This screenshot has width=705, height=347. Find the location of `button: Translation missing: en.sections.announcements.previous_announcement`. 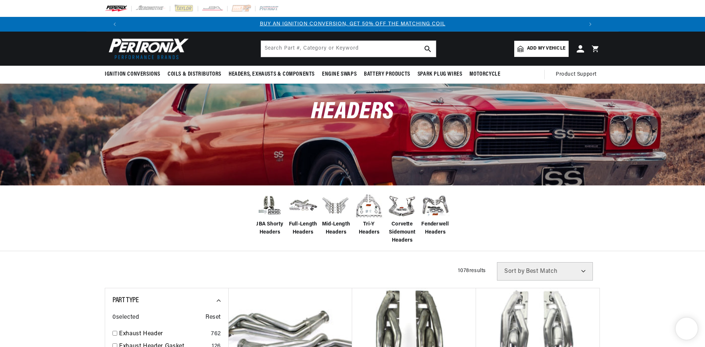

button: Translation missing: en.sections.announcements.previous_announcement is located at coordinates (115, 24).